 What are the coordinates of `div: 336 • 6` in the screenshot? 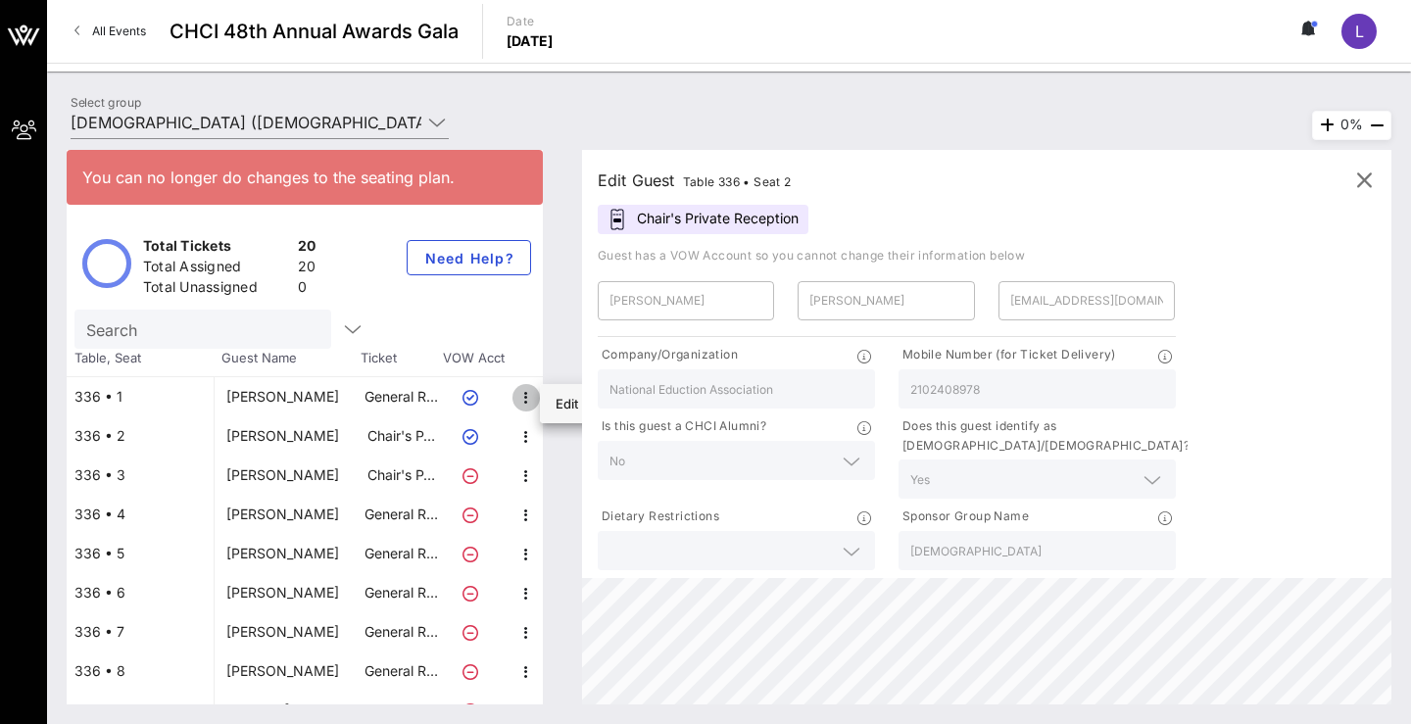 It's located at (140, 593).